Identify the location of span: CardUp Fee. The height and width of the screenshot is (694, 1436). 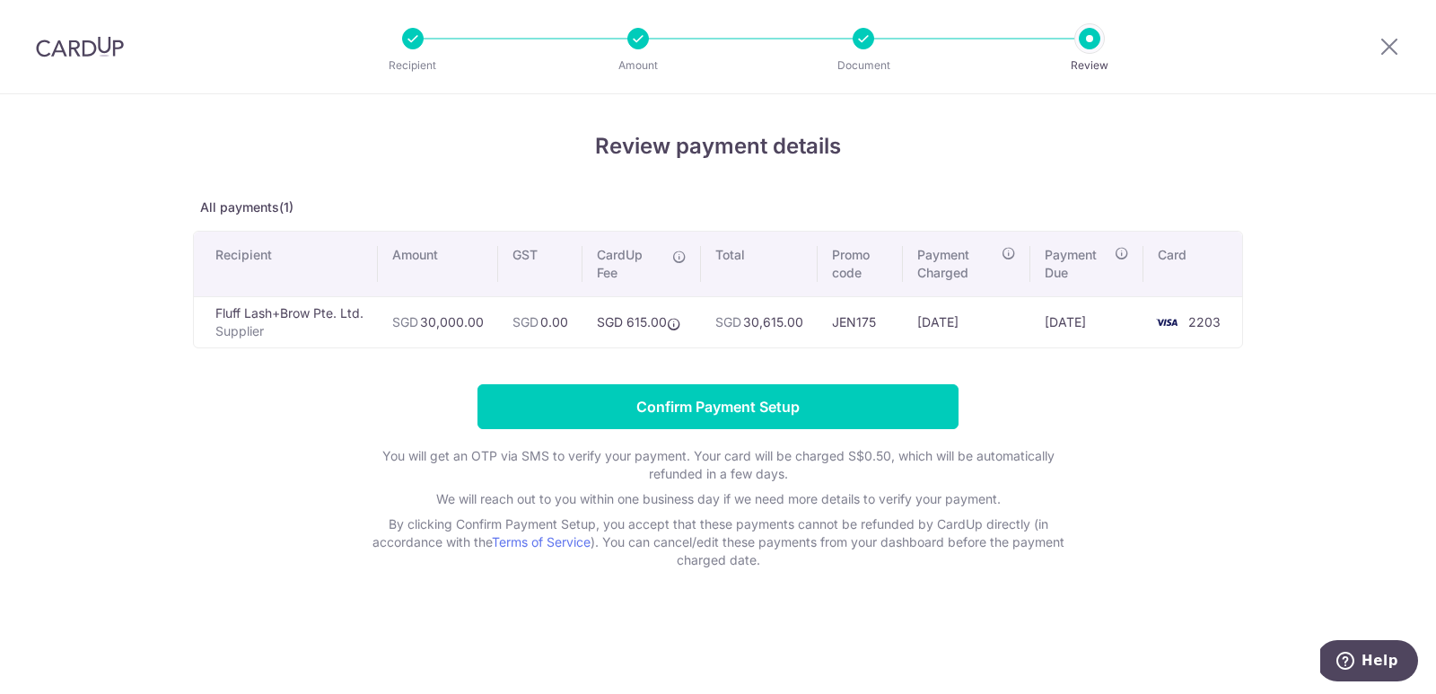
(630, 264).